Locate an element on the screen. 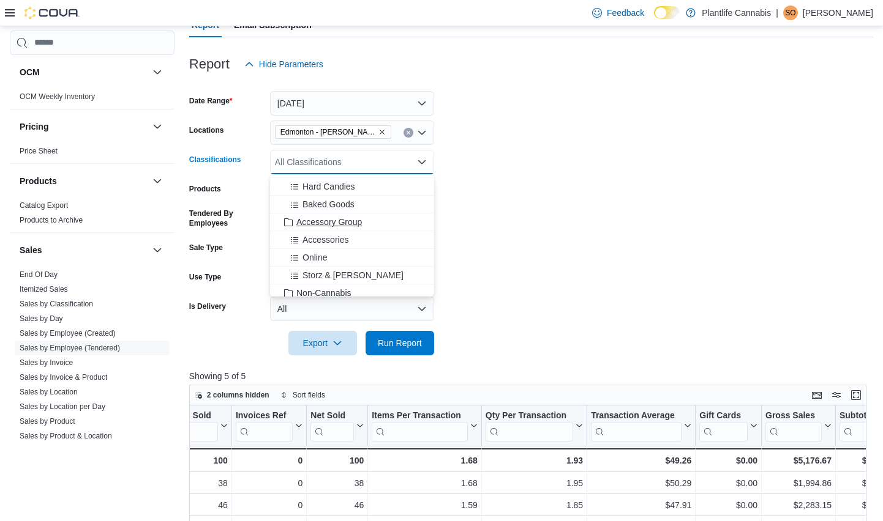 This screenshot has height=521, width=883. a: Itemized Sales is located at coordinates (43, 289).